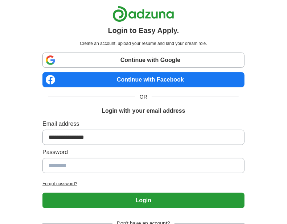 Image resolution: width=287 pixels, height=224 pixels. What do you see at coordinates (143, 97) in the screenshot?
I see `span: OR` at bounding box center [143, 97].